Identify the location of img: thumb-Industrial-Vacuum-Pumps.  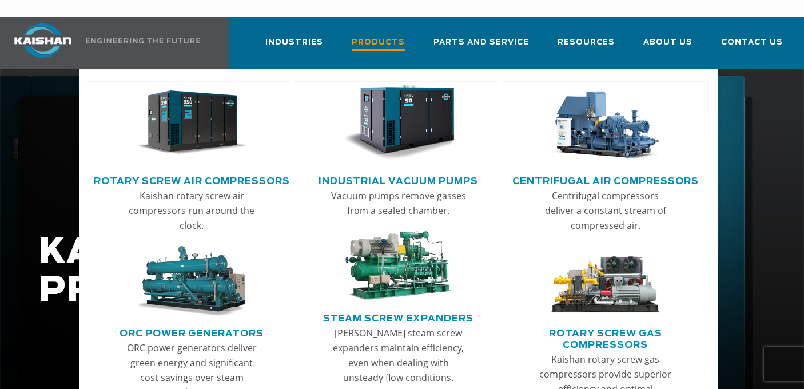
(399, 123).